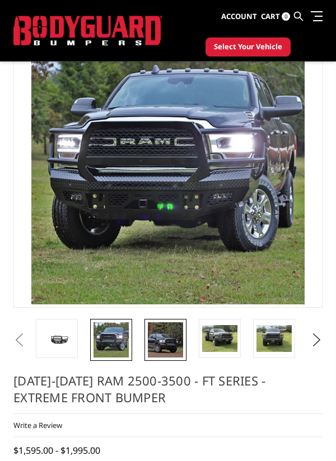 This screenshot has height=461, width=336. I want to click on a: Cart 0, so click(275, 17).